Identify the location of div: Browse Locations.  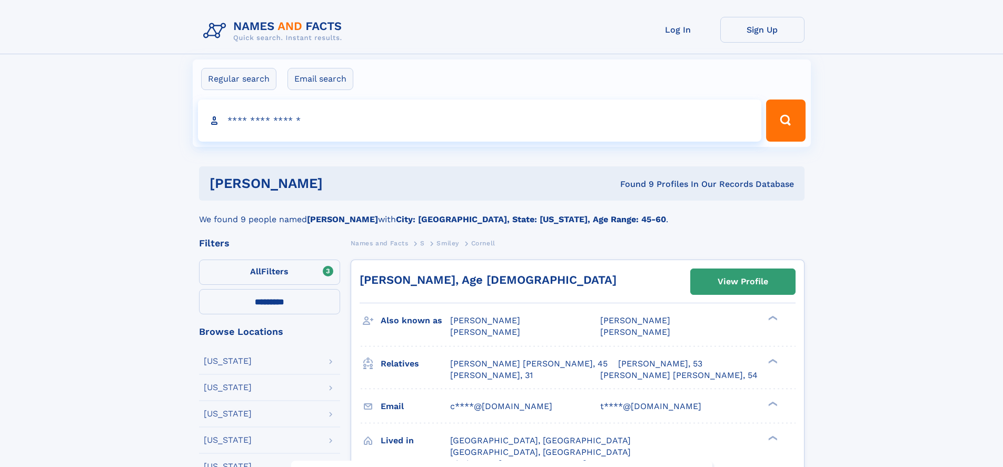
(270, 332).